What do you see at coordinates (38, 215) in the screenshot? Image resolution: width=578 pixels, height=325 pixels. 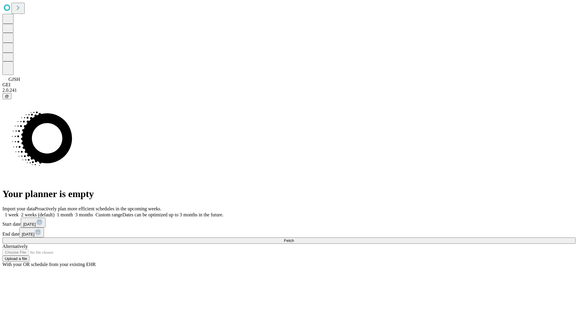 I see `span: 2 weeks (default)` at bounding box center [38, 215].